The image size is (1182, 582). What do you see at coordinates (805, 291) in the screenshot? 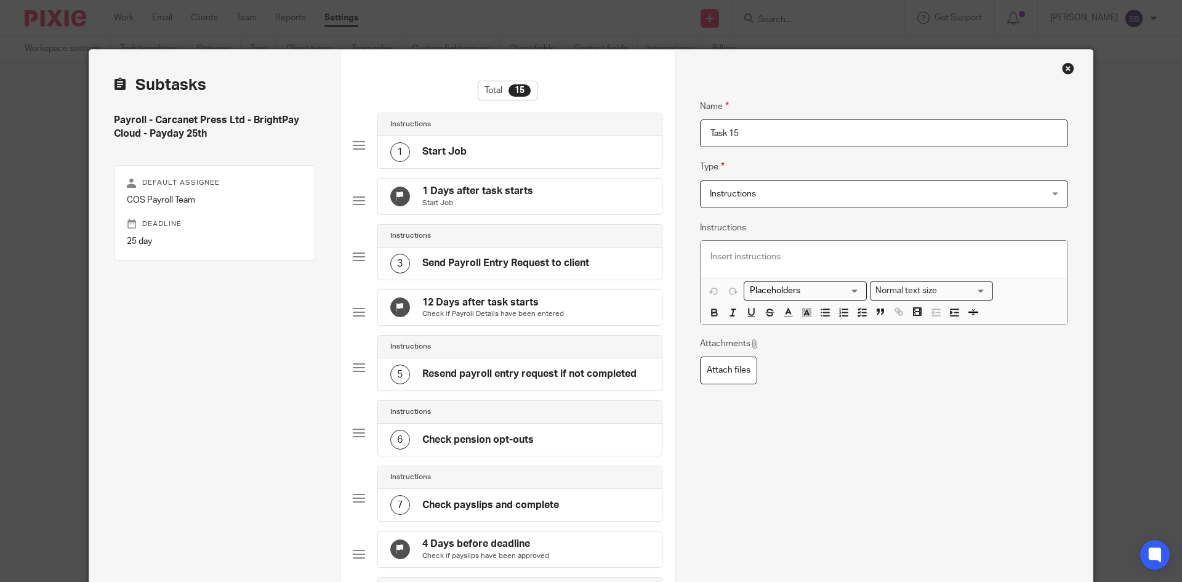
I see `div: Placeholders` at bounding box center [805, 291].